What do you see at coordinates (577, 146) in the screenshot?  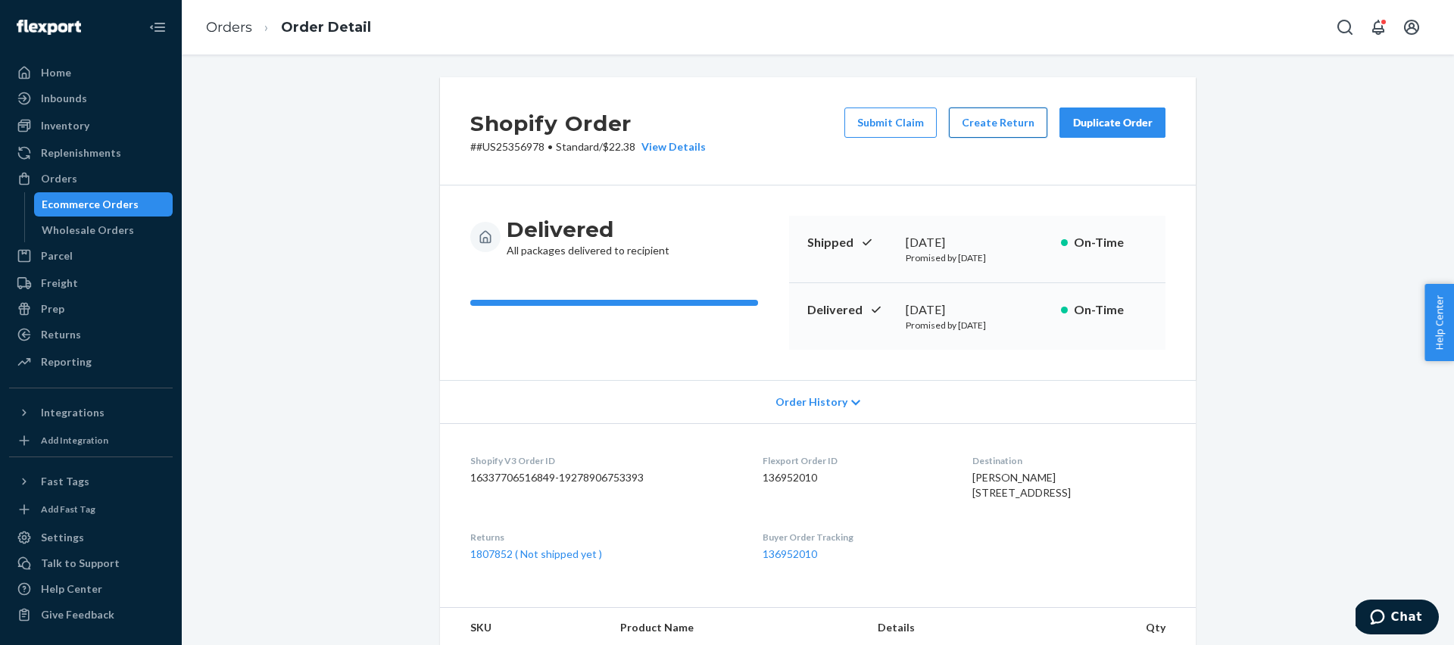 I see `span: Standard` at bounding box center [577, 146].